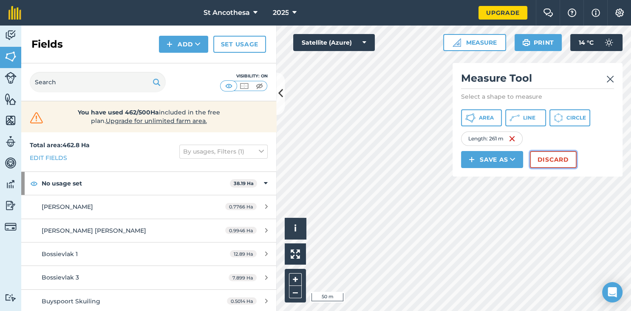 The width and height of the screenshot is (631, 311). I want to click on div: Open Intercom Messenger, so click(613, 292).